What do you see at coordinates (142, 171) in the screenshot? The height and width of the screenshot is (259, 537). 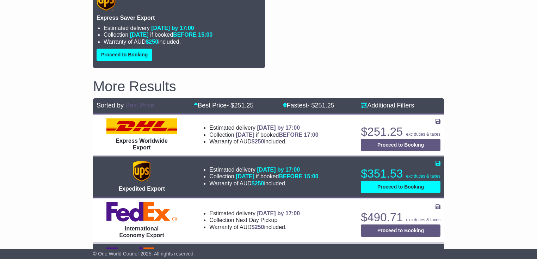 I see `img: UPS (new): Expedited Export` at bounding box center [142, 171].